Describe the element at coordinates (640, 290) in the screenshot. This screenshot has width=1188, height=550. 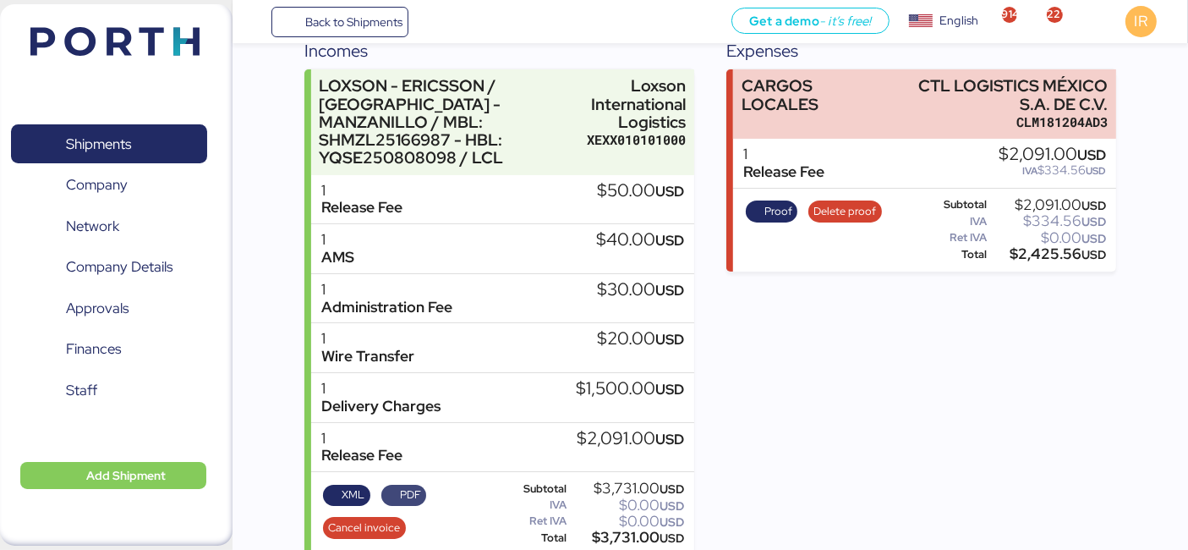
I see `div: $30.00` at that location.